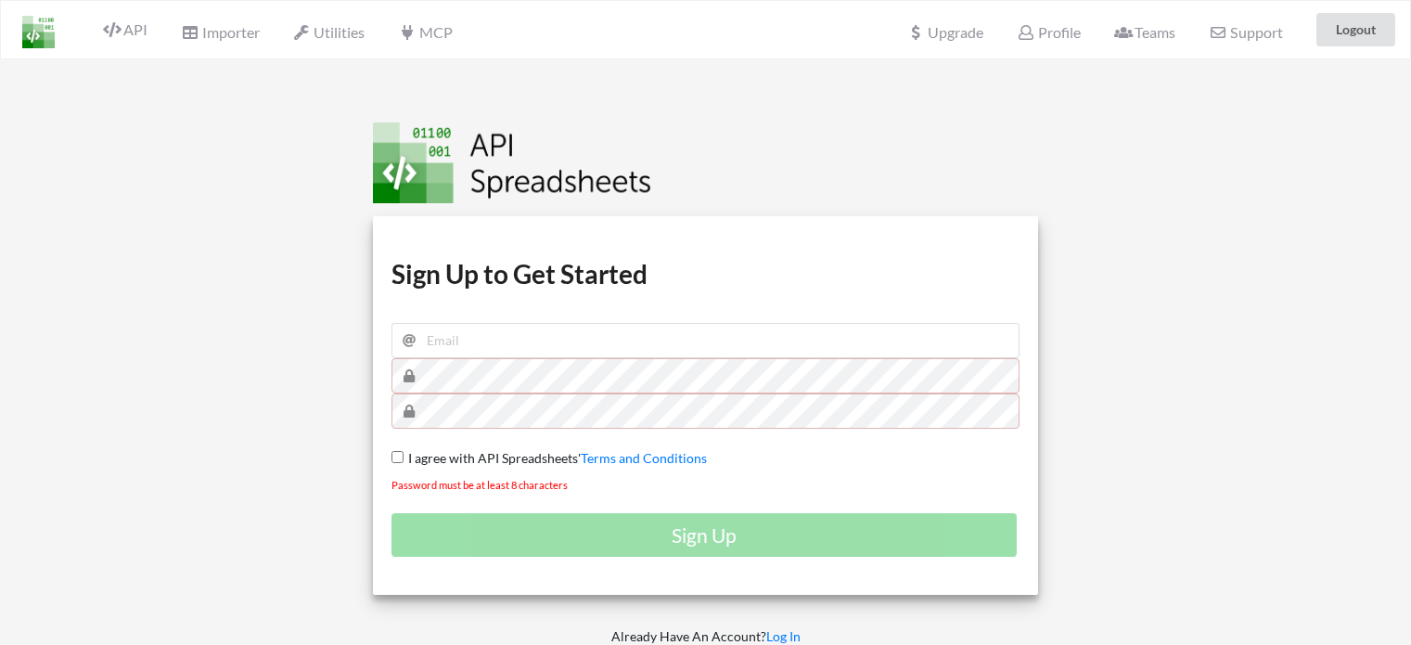  I want to click on button: Logout, so click(1355, 30).